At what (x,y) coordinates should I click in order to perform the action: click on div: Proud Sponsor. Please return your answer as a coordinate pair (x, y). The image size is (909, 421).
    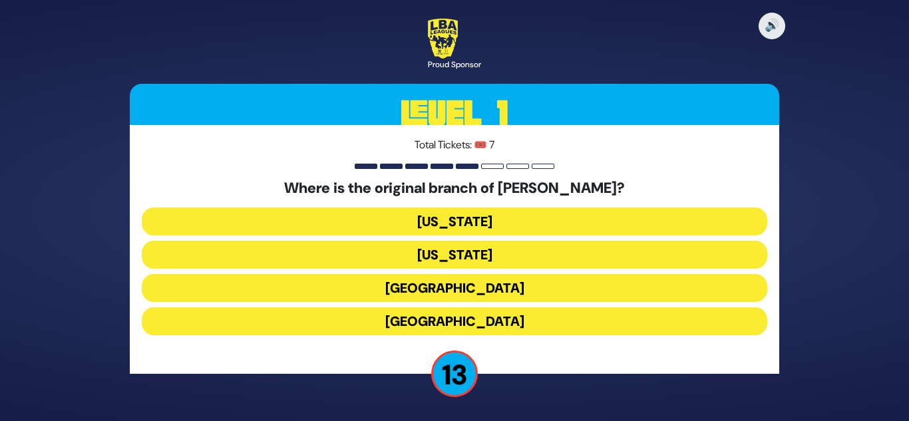
    Looking at the image, I should click on (455, 65).